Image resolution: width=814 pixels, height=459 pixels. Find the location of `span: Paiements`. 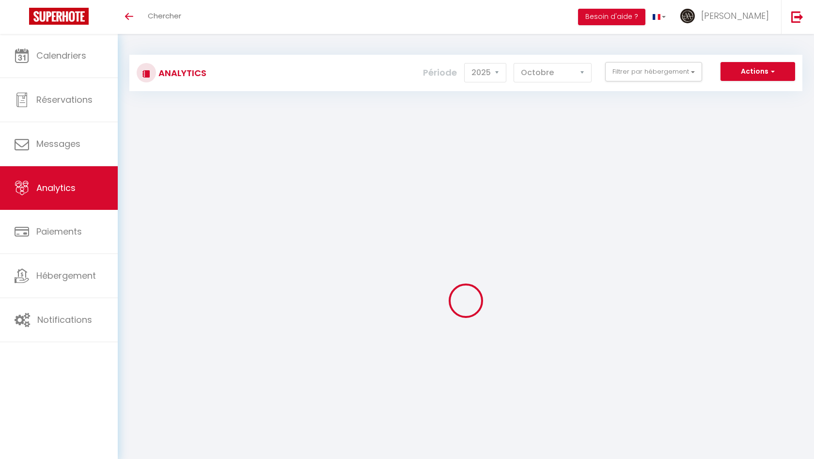

span: Paiements is located at coordinates (59, 231).